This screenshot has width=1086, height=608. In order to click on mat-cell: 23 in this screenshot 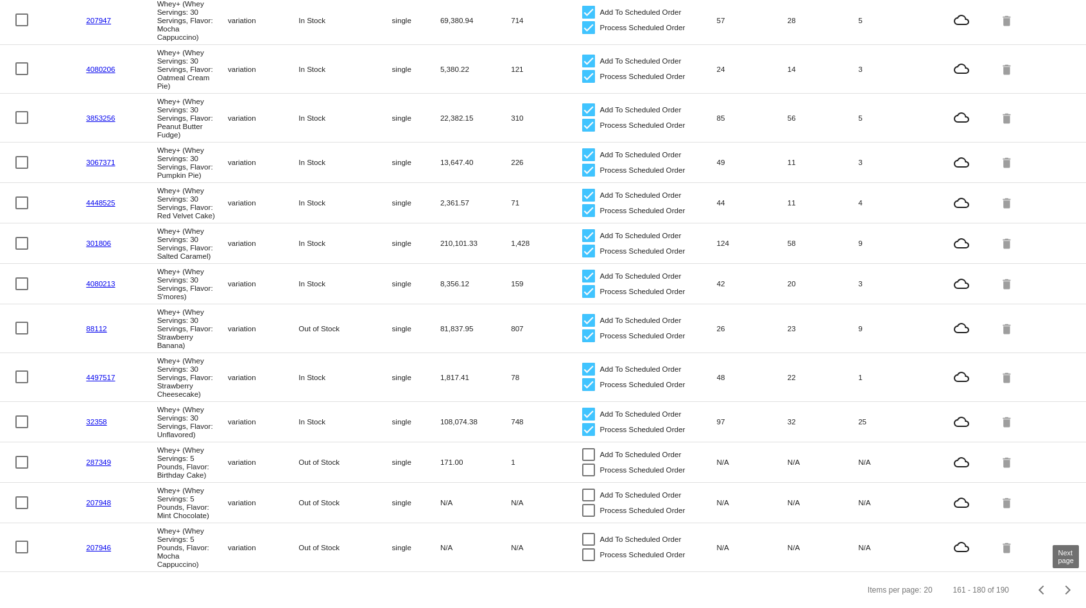, I will do `click(823, 328)`.